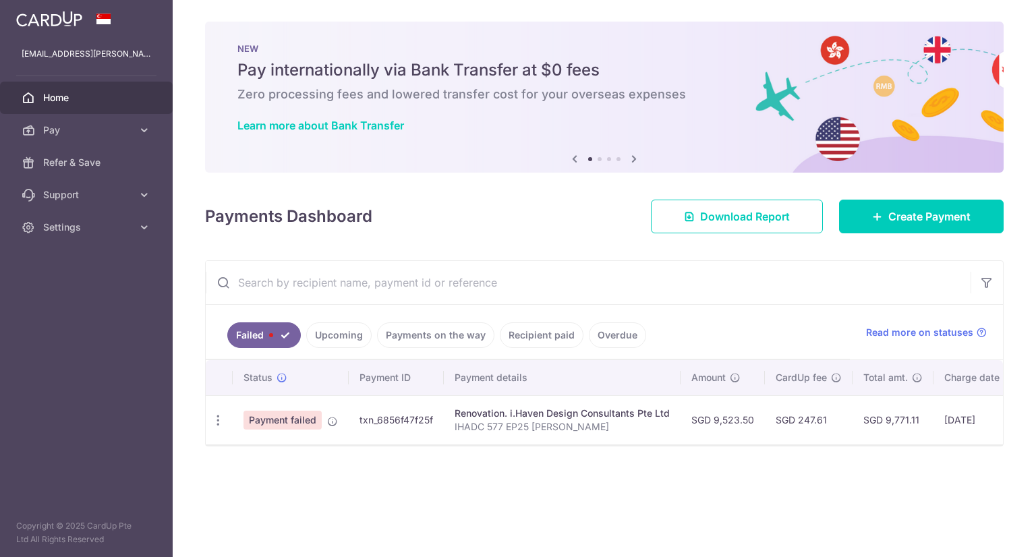  I want to click on th: Payment details, so click(562, 378).